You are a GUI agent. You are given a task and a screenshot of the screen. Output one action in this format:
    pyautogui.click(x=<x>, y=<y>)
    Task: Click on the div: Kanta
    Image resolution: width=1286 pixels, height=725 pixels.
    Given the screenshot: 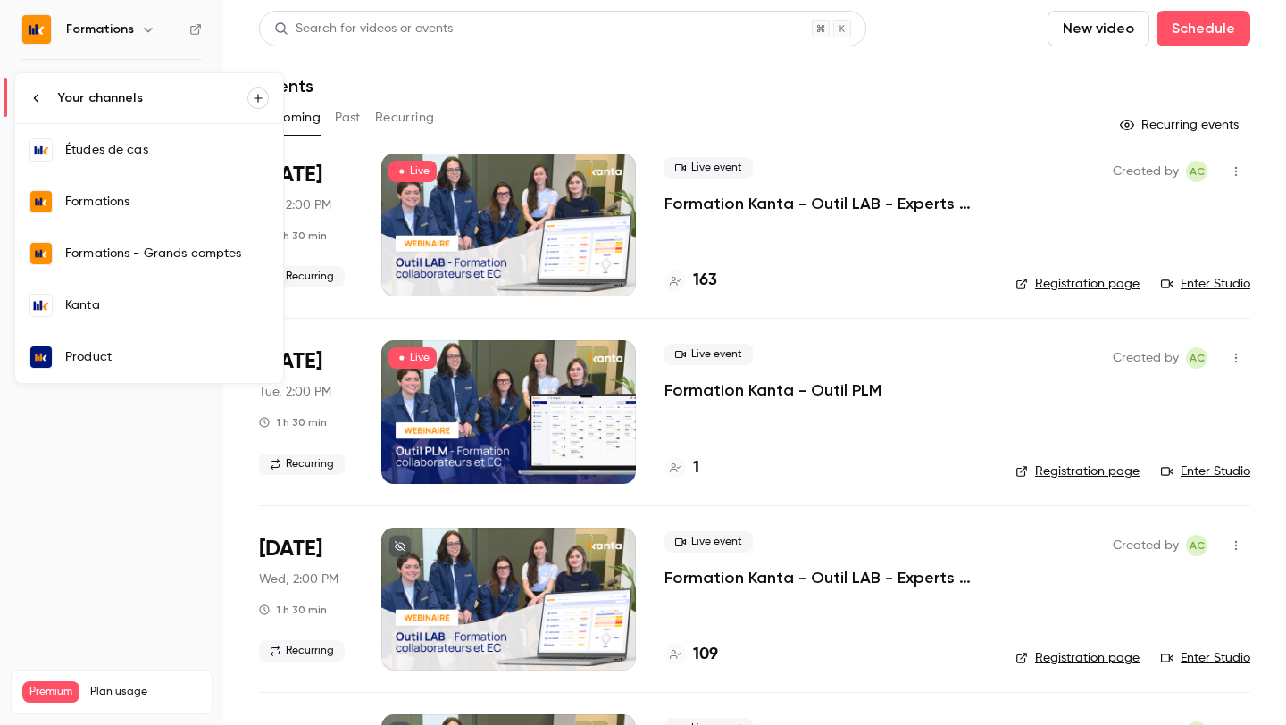 What is the action you would take?
    pyautogui.click(x=167, y=305)
    